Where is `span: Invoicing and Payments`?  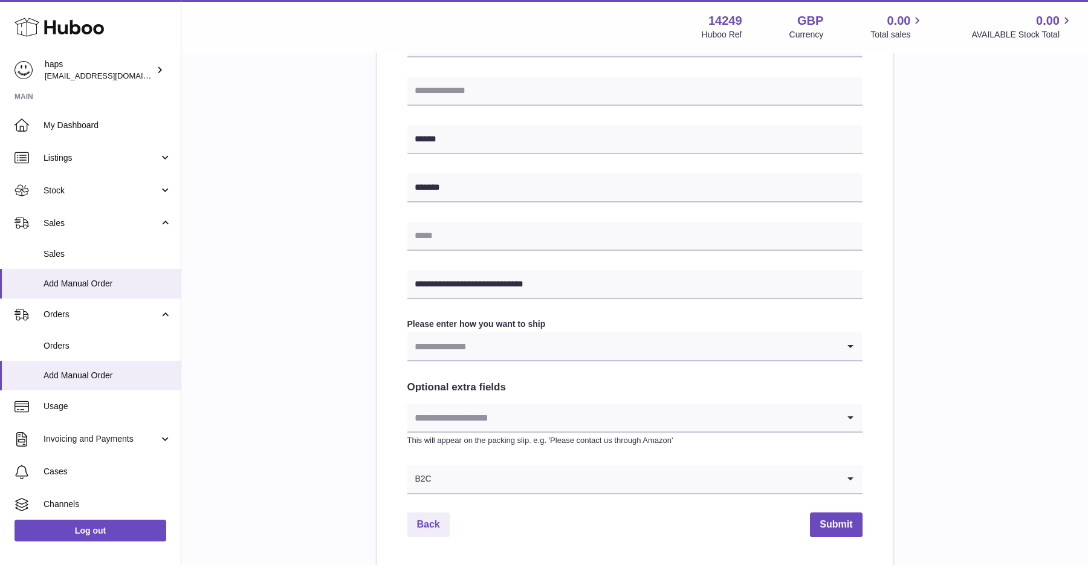 span: Invoicing and Payments is located at coordinates (101, 439).